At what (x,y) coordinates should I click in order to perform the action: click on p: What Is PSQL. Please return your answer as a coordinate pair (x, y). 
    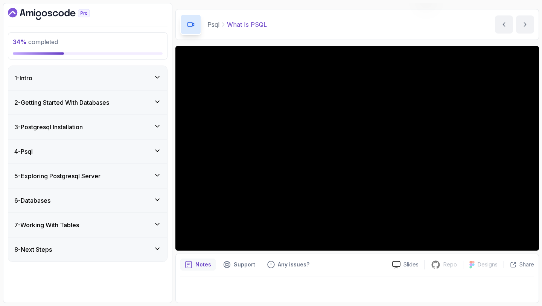
    Looking at the image, I should click on (247, 24).